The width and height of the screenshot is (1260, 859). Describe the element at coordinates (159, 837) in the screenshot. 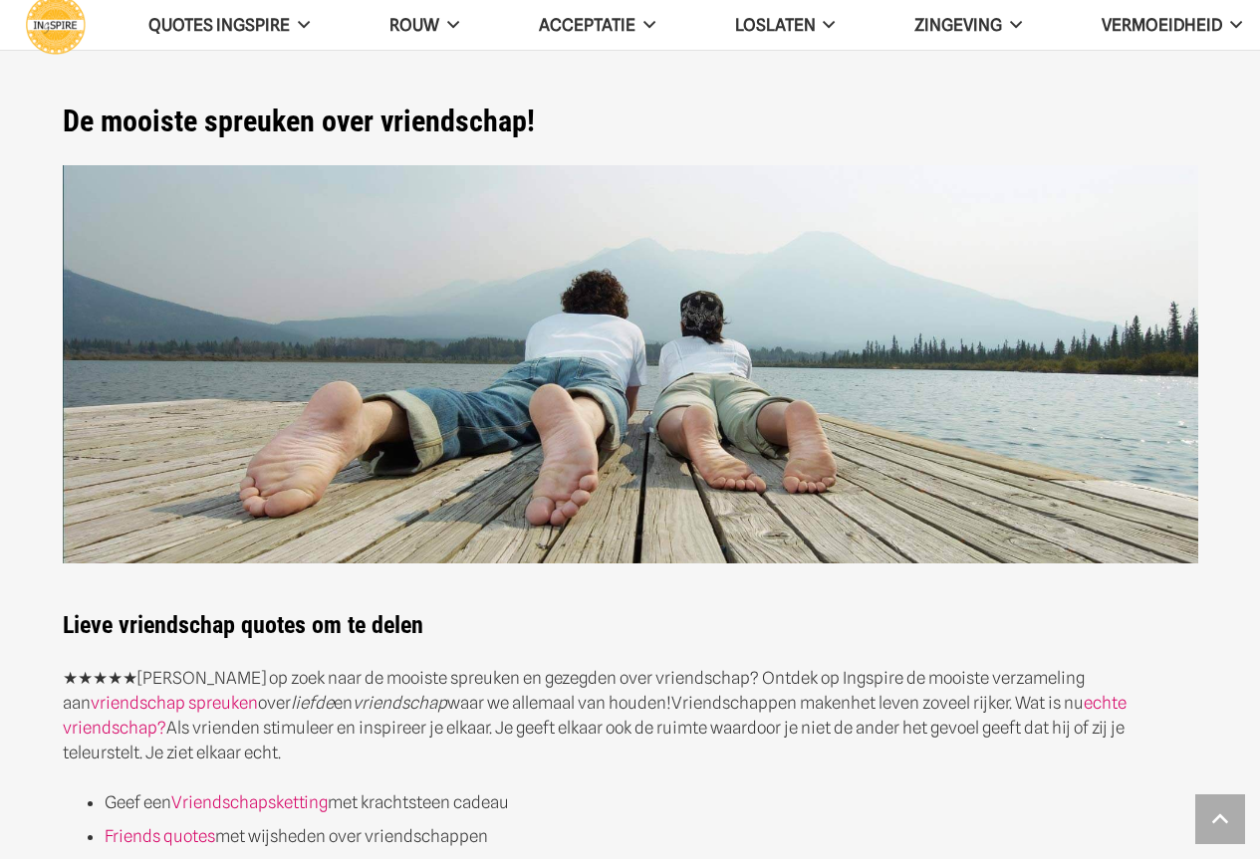

I see `a: Friends quotes` at that location.